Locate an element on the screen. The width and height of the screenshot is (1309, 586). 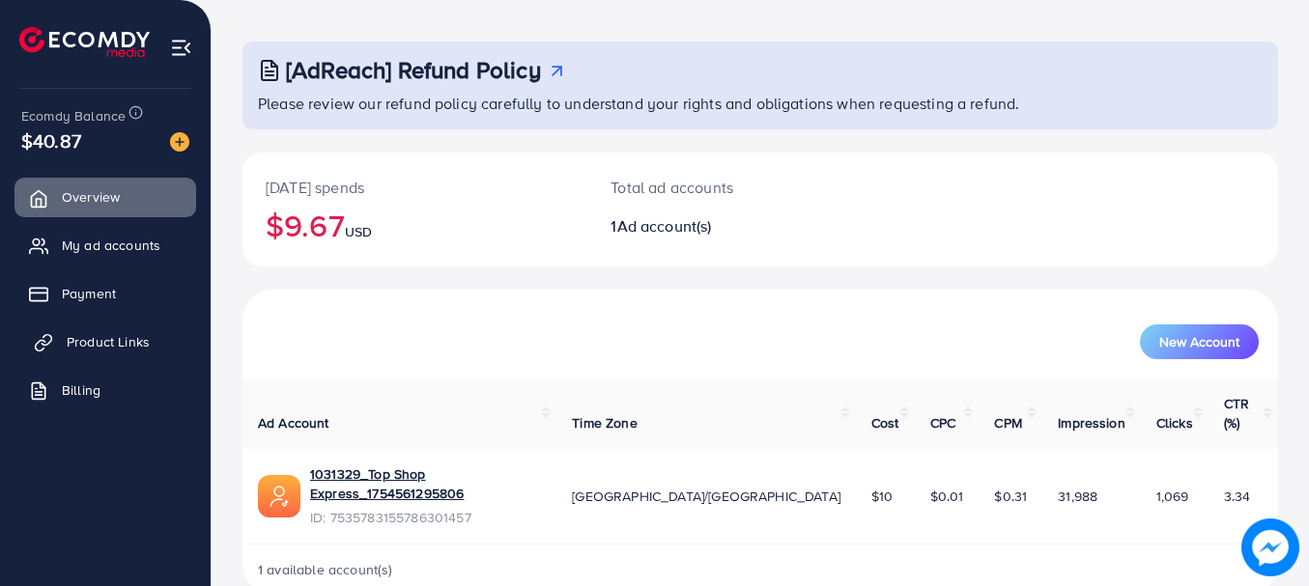
span: New Account is located at coordinates (1199, 342).